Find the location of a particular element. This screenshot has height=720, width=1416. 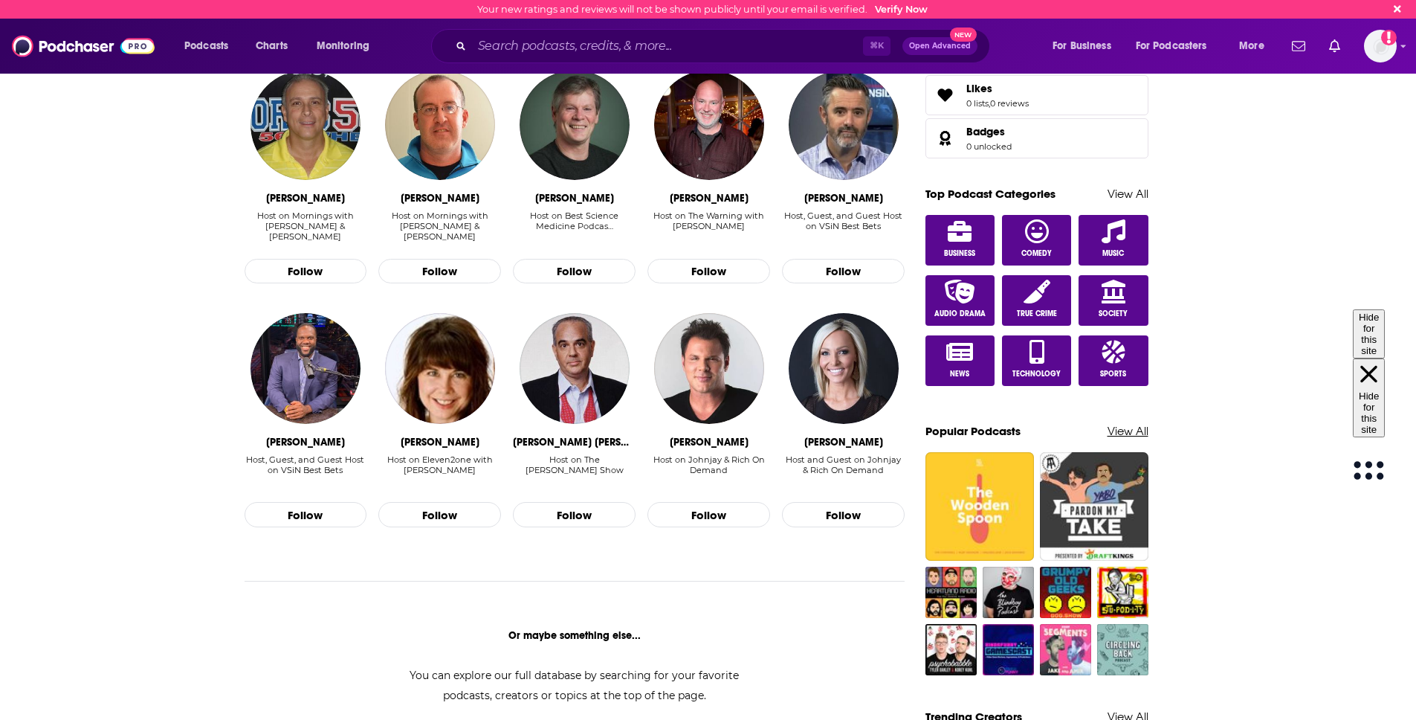

span: Music is located at coordinates (1113, 253).